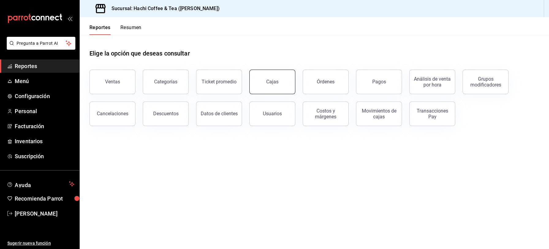  Describe the element at coordinates (112, 114) in the screenshot. I see `button: Cancelaciones` at that location.